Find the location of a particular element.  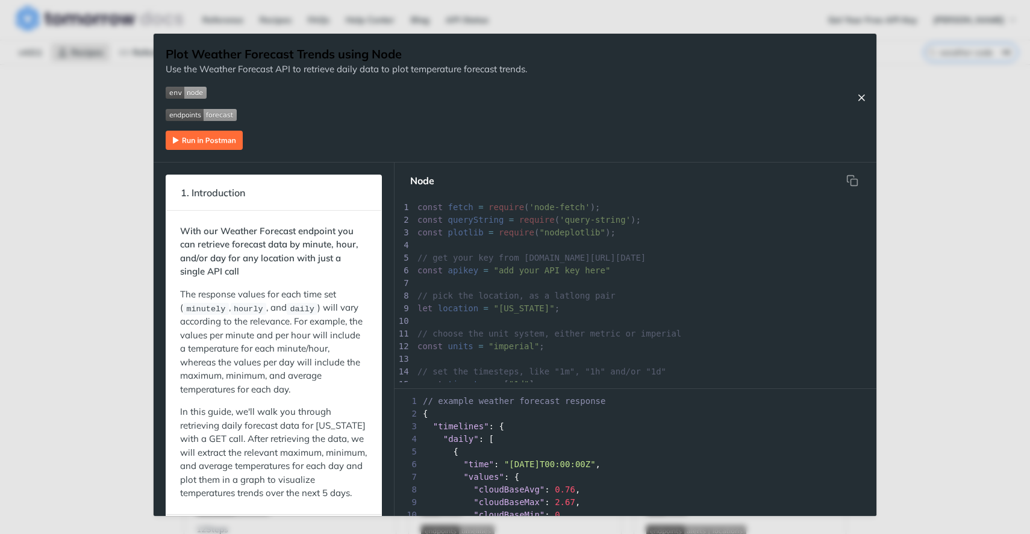

span: 9 is located at coordinates (407, 502).